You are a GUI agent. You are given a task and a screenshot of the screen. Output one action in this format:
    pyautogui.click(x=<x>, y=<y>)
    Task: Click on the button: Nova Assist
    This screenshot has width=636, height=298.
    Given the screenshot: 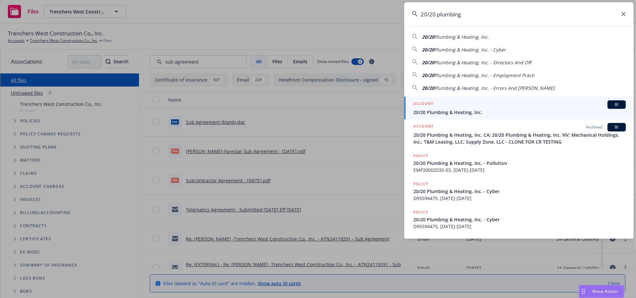 What is the action you would take?
    pyautogui.click(x=601, y=291)
    